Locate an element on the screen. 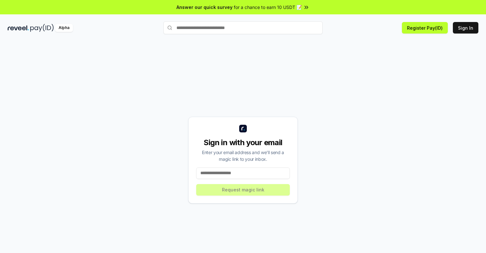 This screenshot has height=253, width=486. div: Enter your email address and we’ll send a magic link to your inbox. is located at coordinates (243, 155).